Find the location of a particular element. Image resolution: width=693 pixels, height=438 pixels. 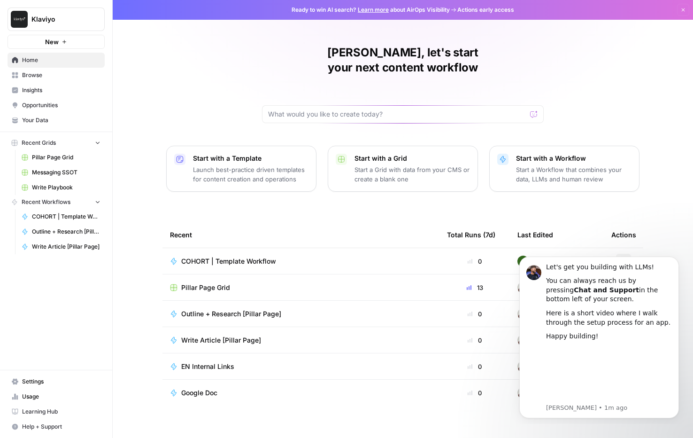

a: EN Internal Links is located at coordinates (301, 366).